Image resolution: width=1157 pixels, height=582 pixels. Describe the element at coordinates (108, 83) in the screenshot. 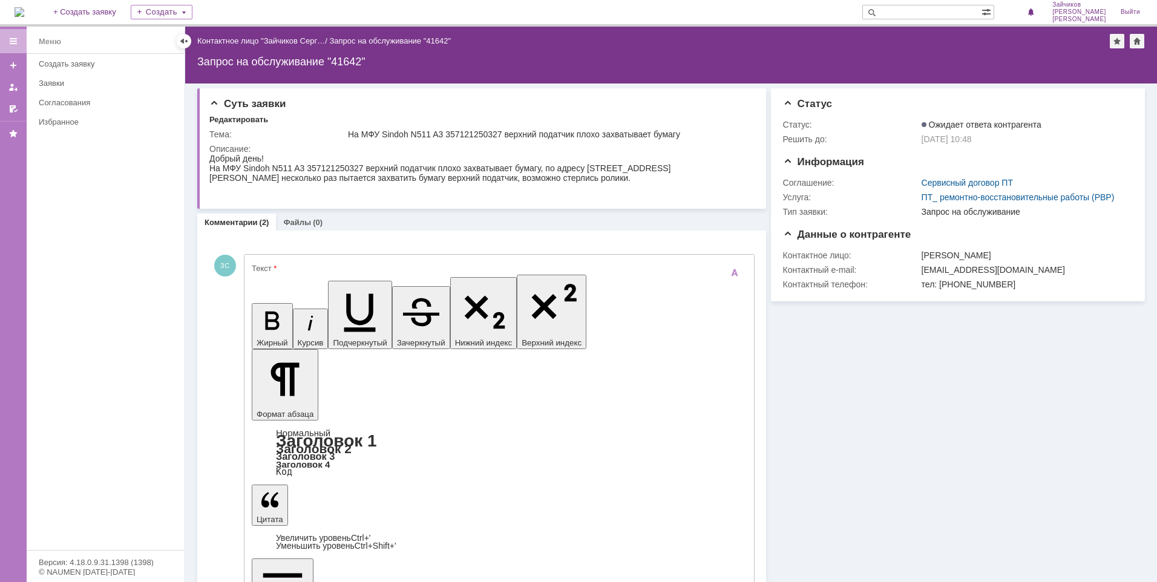

I see `div: Заявки` at that location.